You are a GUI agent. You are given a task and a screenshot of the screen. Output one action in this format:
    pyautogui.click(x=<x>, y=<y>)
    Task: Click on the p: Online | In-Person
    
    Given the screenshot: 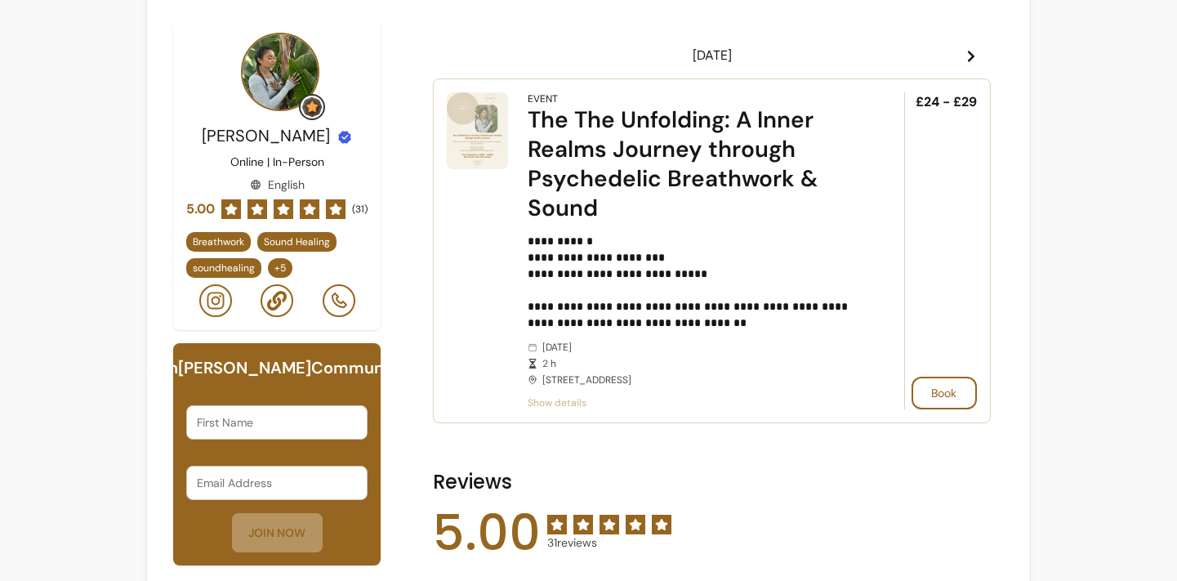 What is the action you would take?
    pyautogui.click(x=277, y=162)
    